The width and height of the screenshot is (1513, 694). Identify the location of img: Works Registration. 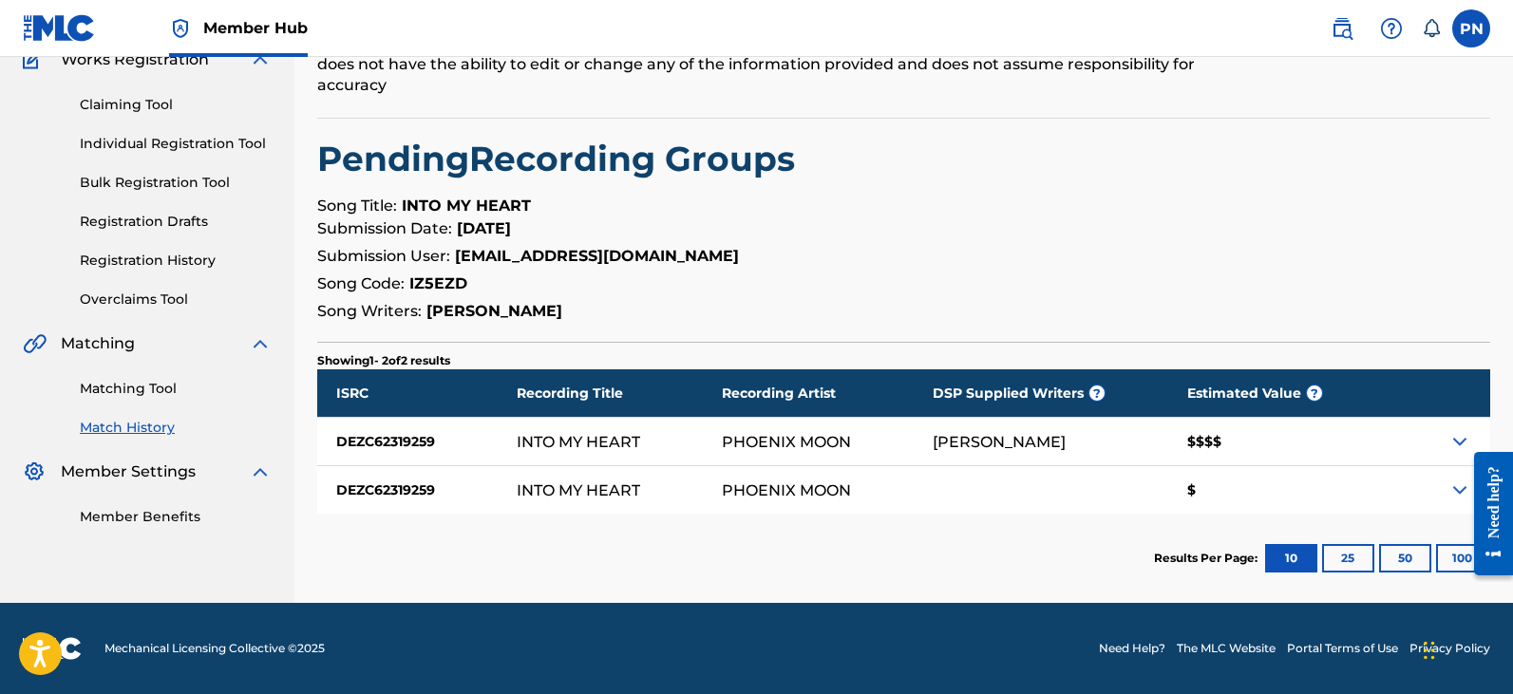
(35, 60).